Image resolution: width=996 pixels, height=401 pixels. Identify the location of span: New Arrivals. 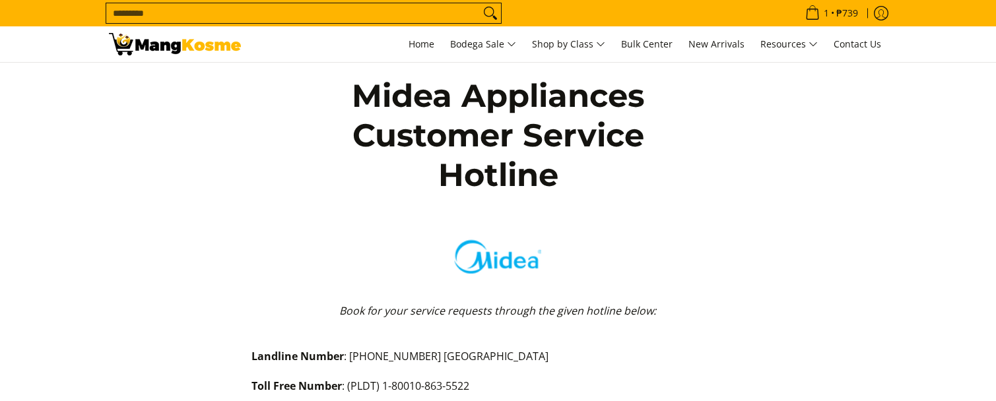
(716, 44).